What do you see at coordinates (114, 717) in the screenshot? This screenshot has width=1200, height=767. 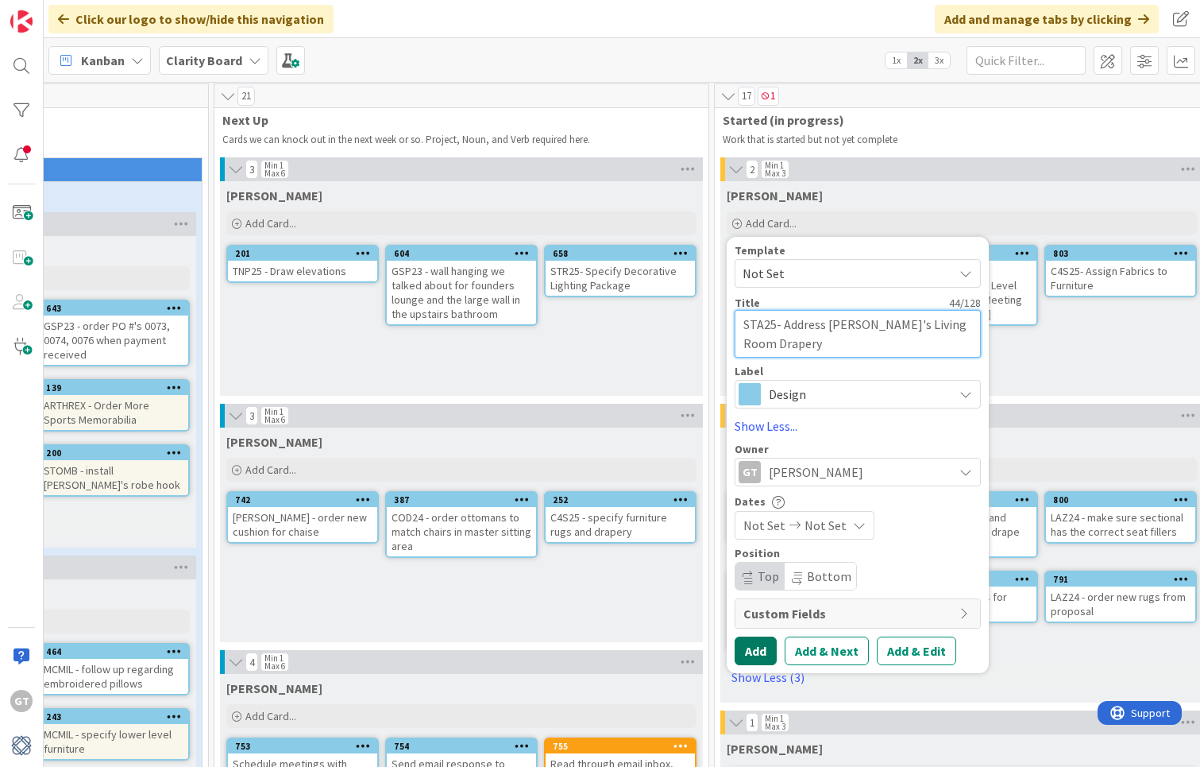 I see `div: 243` at bounding box center [114, 717].